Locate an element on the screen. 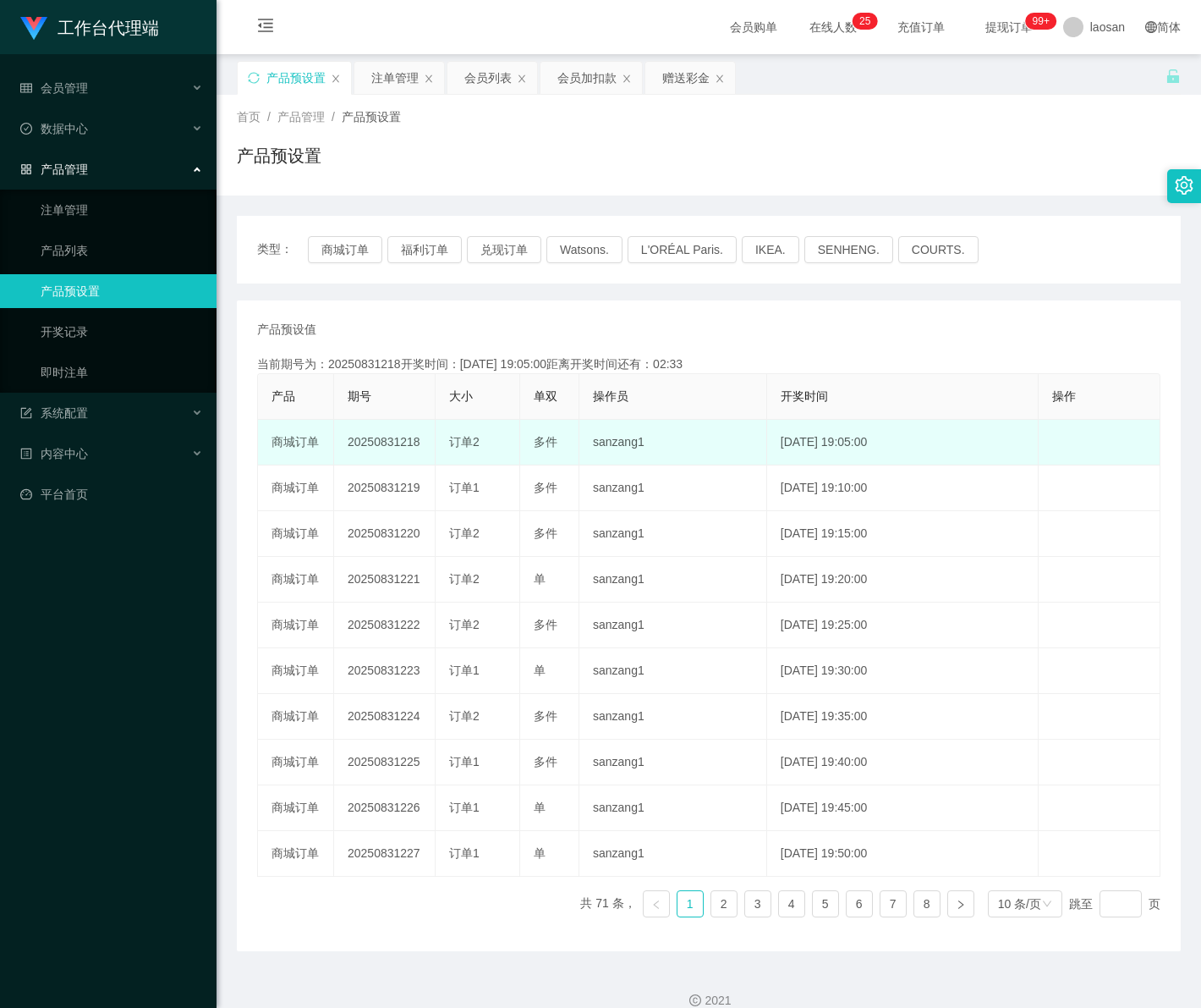 The image size is (1201, 1008). a: 图标: dashboard平台首页 is located at coordinates (112, 494).